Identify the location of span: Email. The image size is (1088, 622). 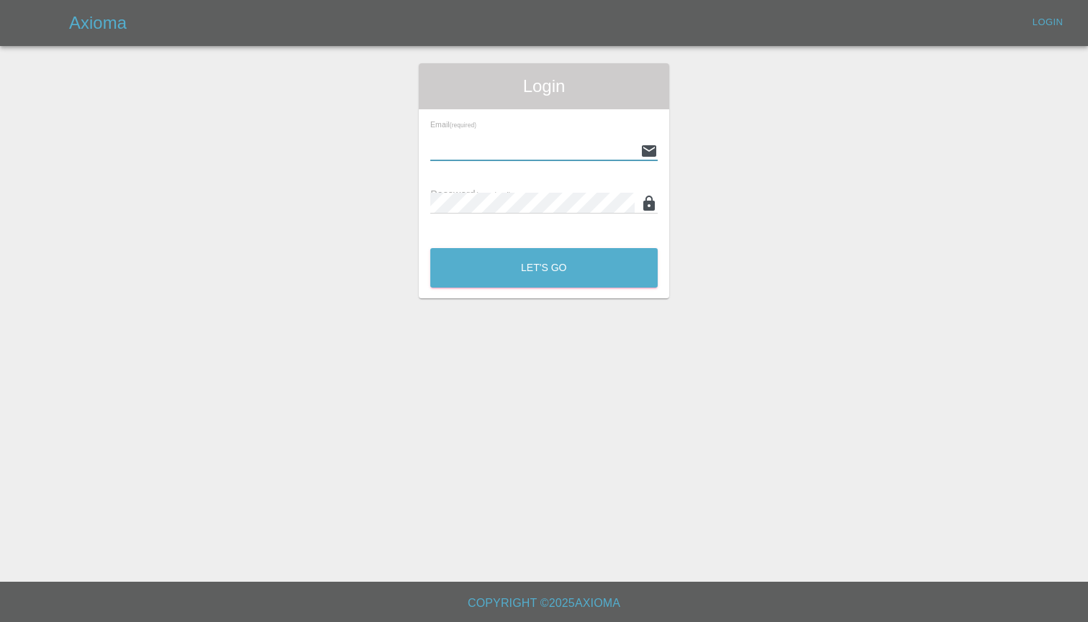
(453, 124).